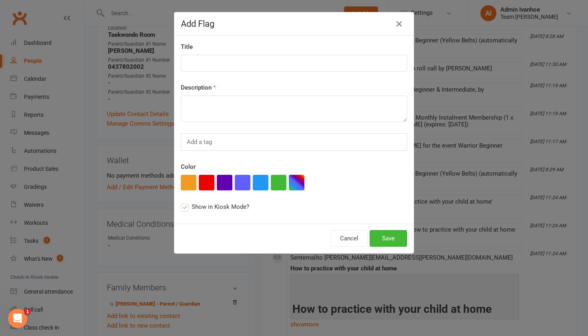 This screenshot has width=588, height=336. I want to click on input: Add a tag, so click(201, 142).